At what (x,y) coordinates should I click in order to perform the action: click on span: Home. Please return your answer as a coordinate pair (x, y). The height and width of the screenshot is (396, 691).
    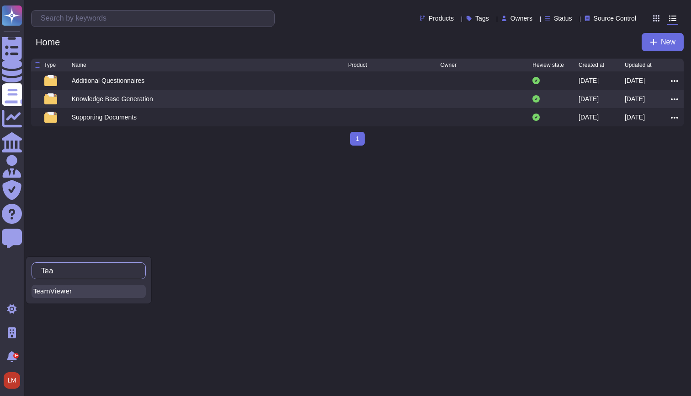
    Looking at the image, I should click on (48, 42).